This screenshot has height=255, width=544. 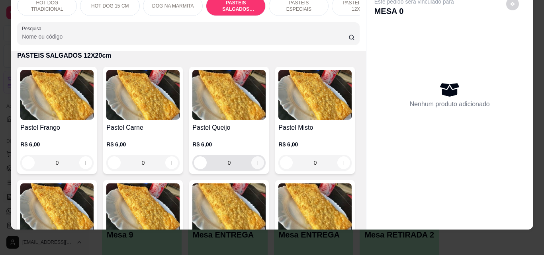 I want to click on p: PASTEIS SALGADOS 12X20cm, so click(x=188, y=56).